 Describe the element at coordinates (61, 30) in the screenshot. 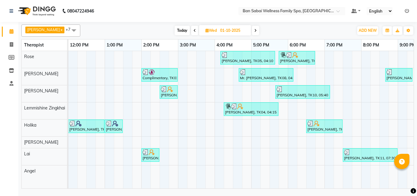

I see `a: x` at that location.